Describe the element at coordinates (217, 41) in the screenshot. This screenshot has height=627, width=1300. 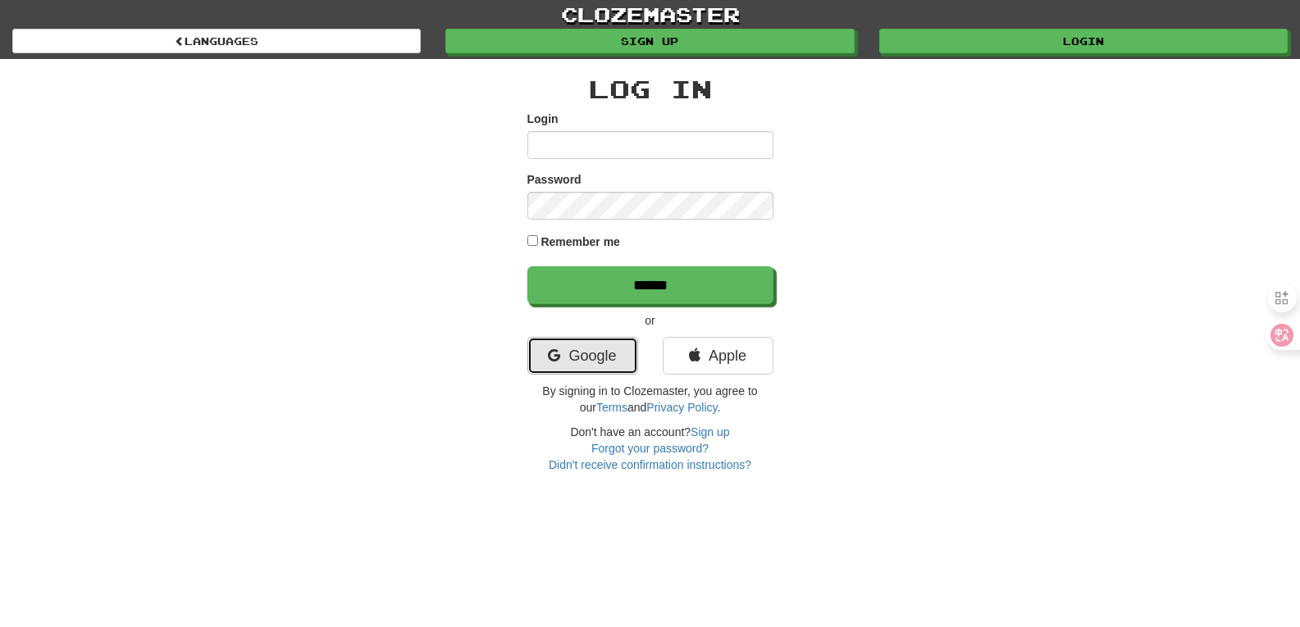
I see `a: Languages` at that location.